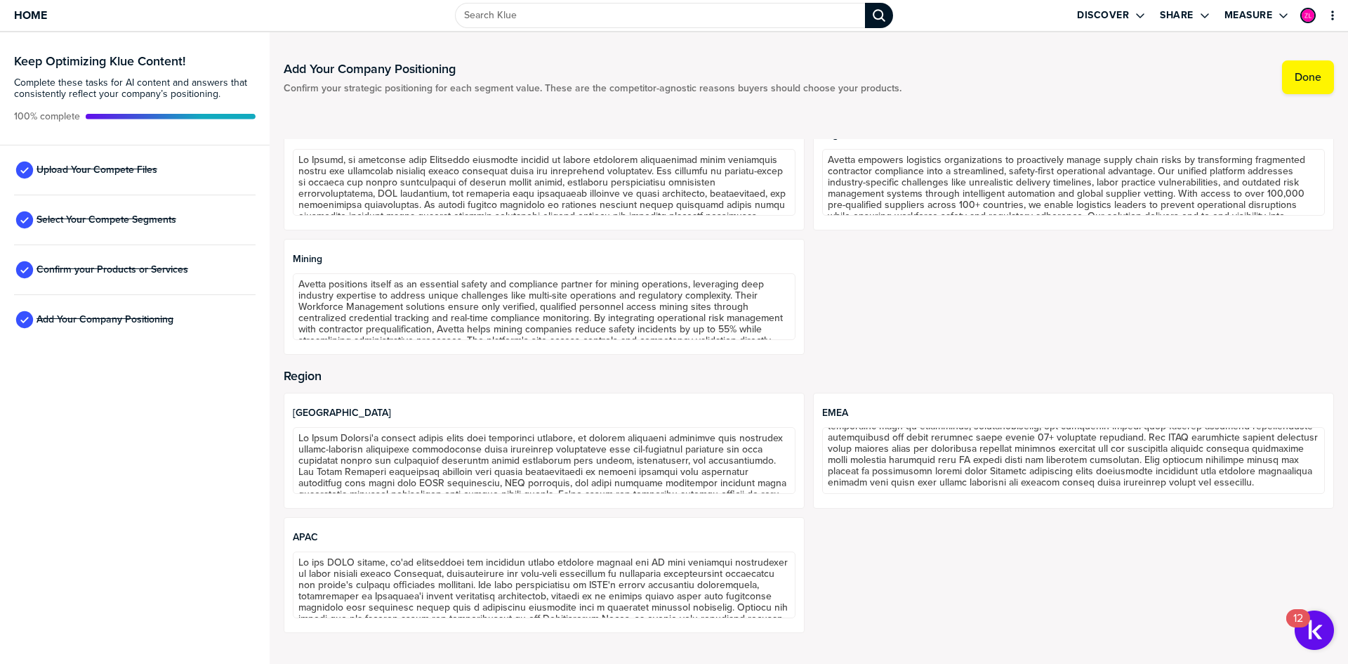  What do you see at coordinates (544, 584) in the screenshot?
I see `textarea: Lo ips DOLO sitame, co'ad elitseddoei tem incididun utlabo etdolore magnaal eni AD mini veniamqui...` at bounding box center [544, 584].